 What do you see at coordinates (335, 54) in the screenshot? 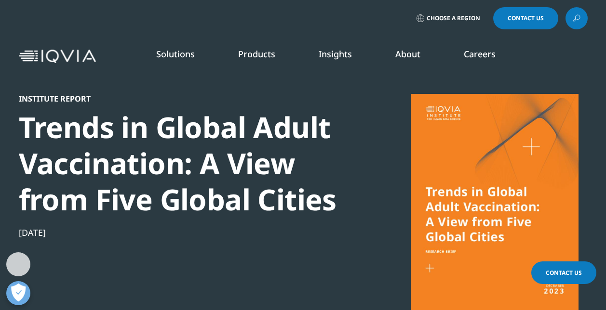
I see `a: Insights` at bounding box center [335, 54].